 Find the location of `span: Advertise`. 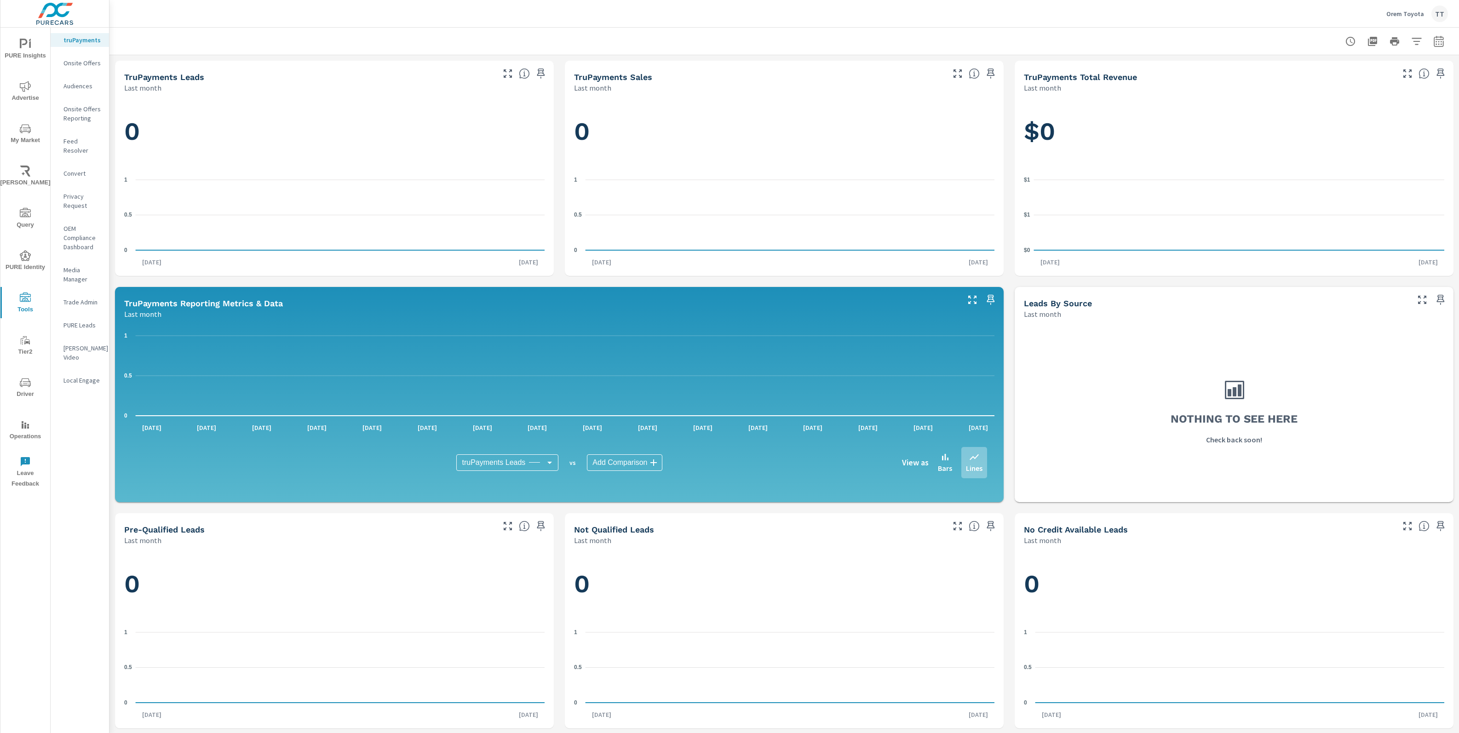

span: Advertise is located at coordinates (25, 92).